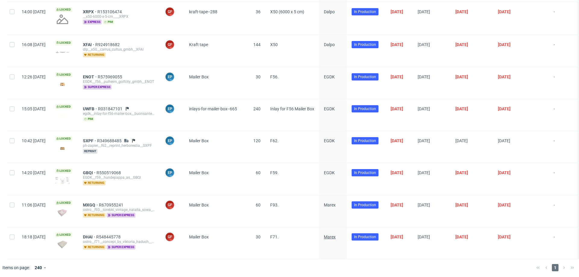 Image resolution: width=579 pixels, height=277 pixels. Describe the element at coordinates (90, 237) in the screenshot. I see `a: DHAI` at that location.